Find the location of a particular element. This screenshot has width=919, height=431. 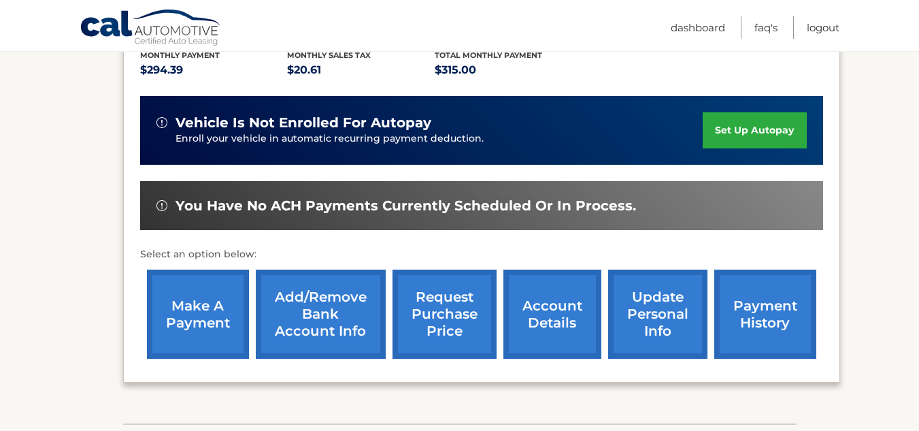

a: set up autopay is located at coordinates (754, 130).